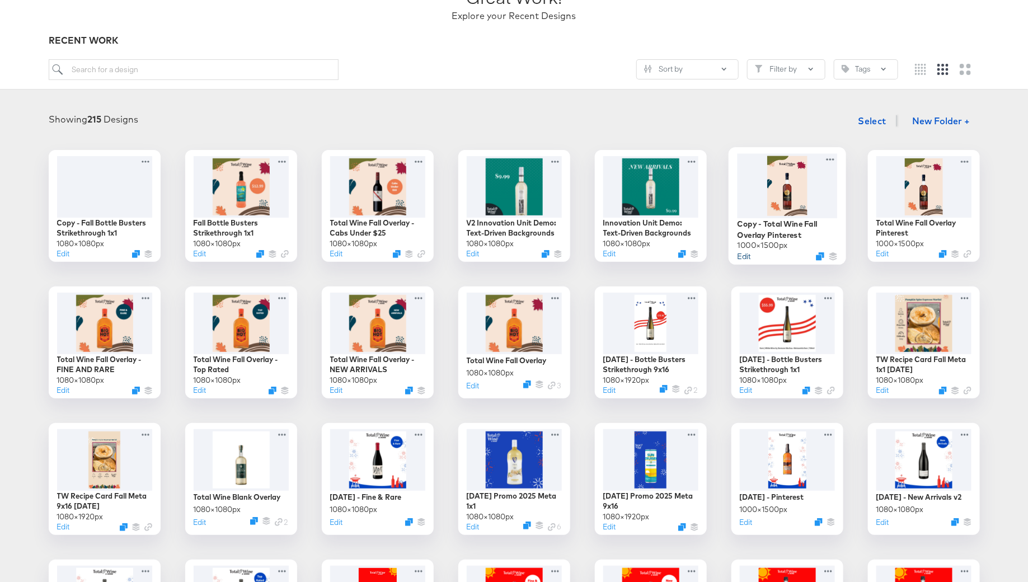  Describe the element at coordinates (507, 361) in the screenshot. I see `div: Total Wine Fall Overlay` at that location.